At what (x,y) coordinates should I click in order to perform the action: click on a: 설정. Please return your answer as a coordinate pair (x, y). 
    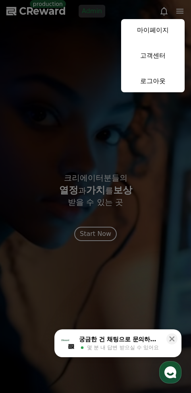
    Looking at the image, I should click on (128, 262).